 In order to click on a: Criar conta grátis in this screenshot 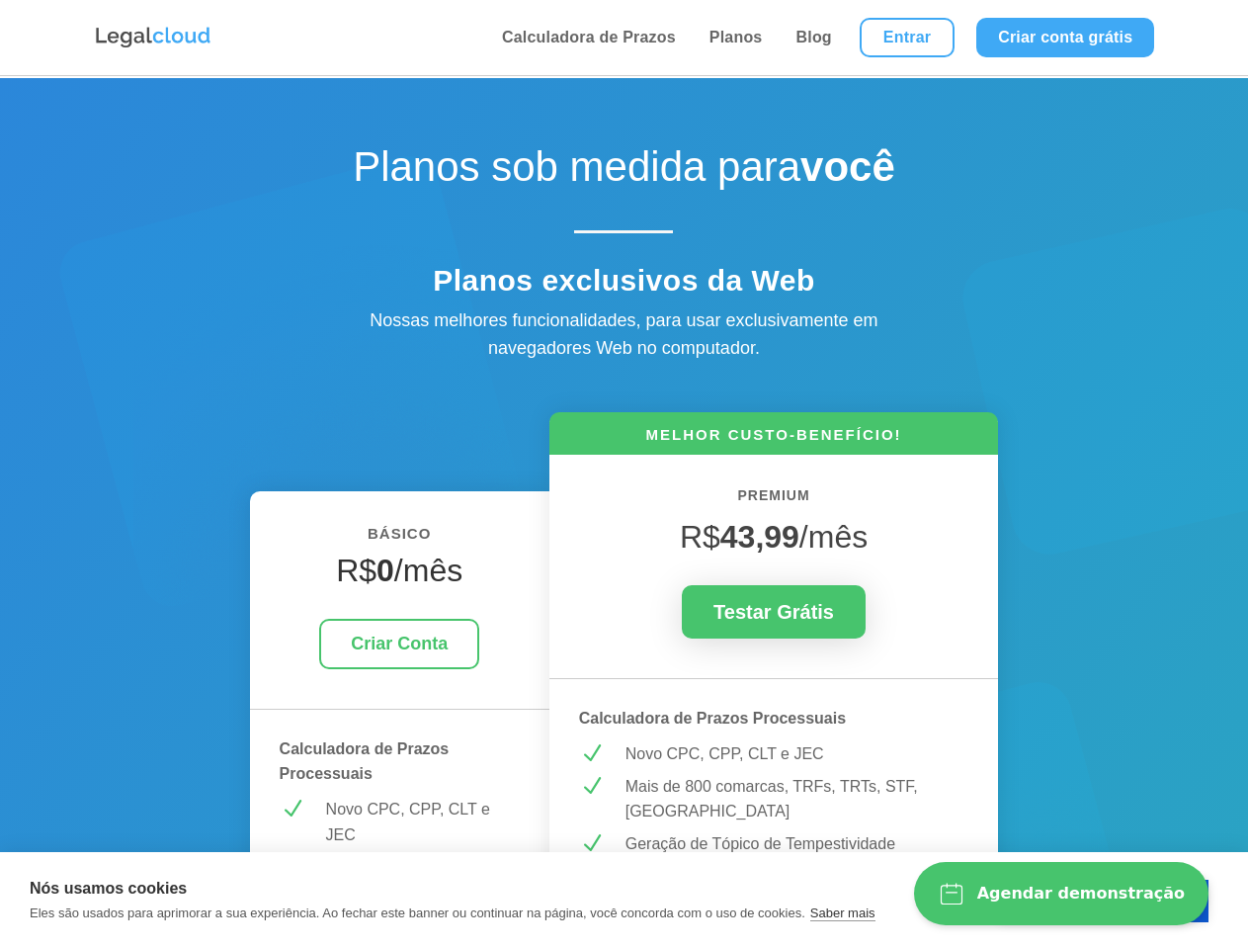, I will do `click(1065, 38)`.